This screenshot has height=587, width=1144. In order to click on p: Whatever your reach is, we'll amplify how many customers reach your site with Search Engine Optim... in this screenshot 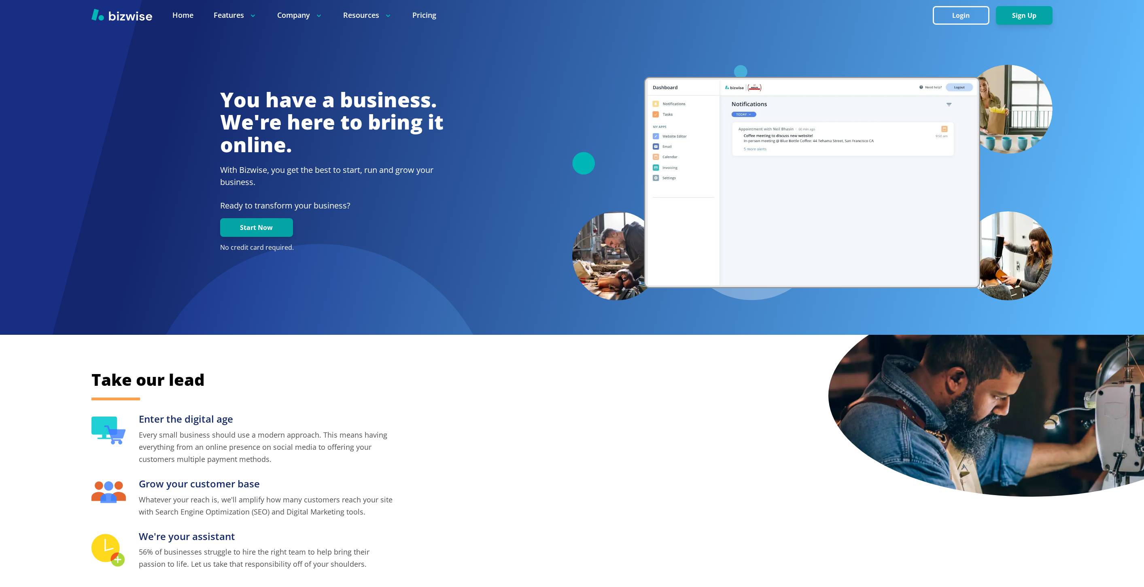, I will do `click(267, 505)`.